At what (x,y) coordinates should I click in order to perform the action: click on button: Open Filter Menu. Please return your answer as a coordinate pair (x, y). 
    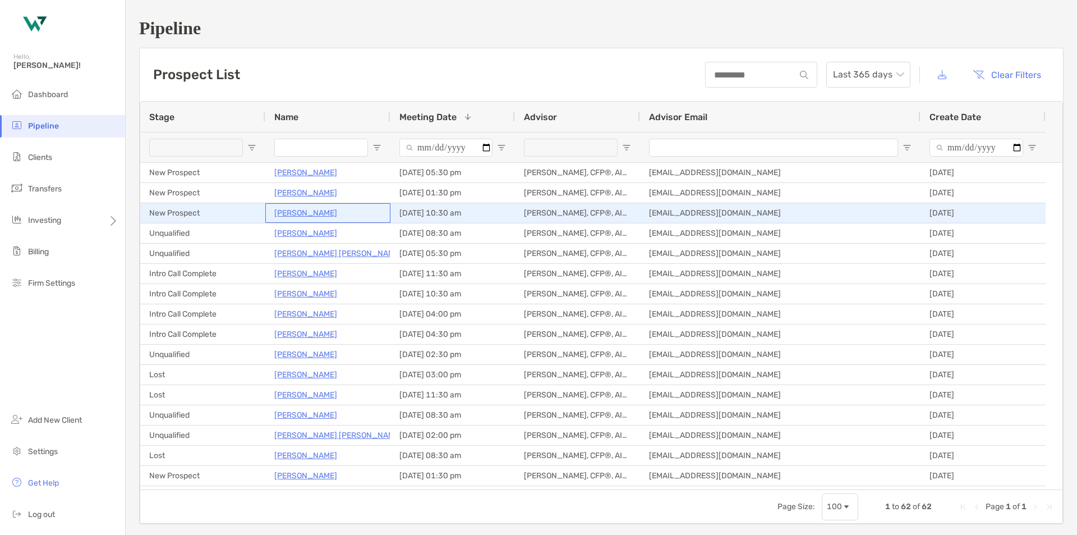
    Looking at the image, I should click on (1032, 148).